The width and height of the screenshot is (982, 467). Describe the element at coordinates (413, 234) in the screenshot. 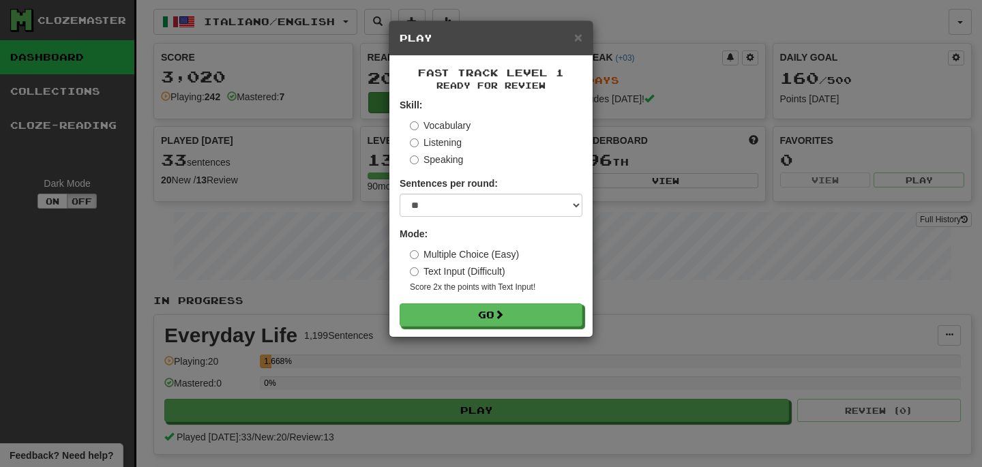

I see `strong: Mode:` at that location.